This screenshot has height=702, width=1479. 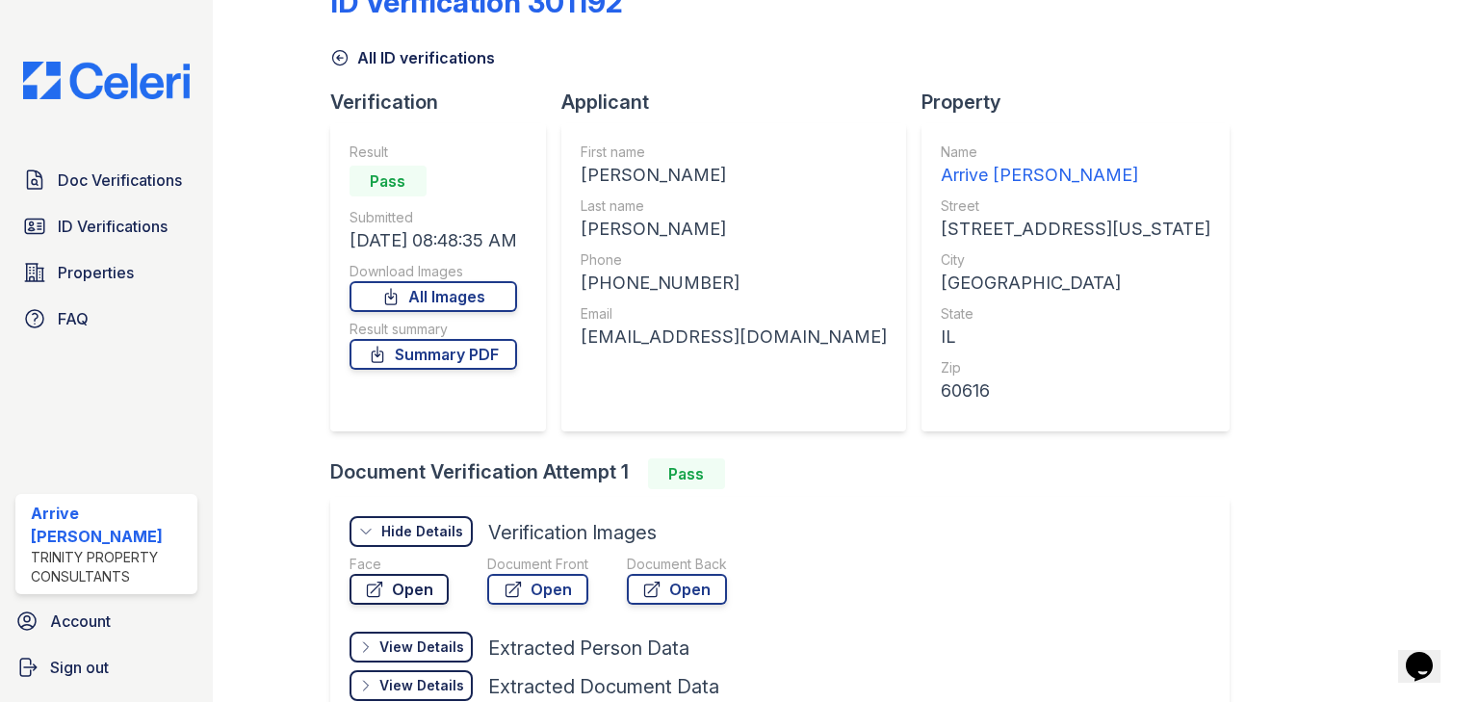 What do you see at coordinates (537, 564) in the screenshot?
I see `div: Document Front` at bounding box center [537, 564].